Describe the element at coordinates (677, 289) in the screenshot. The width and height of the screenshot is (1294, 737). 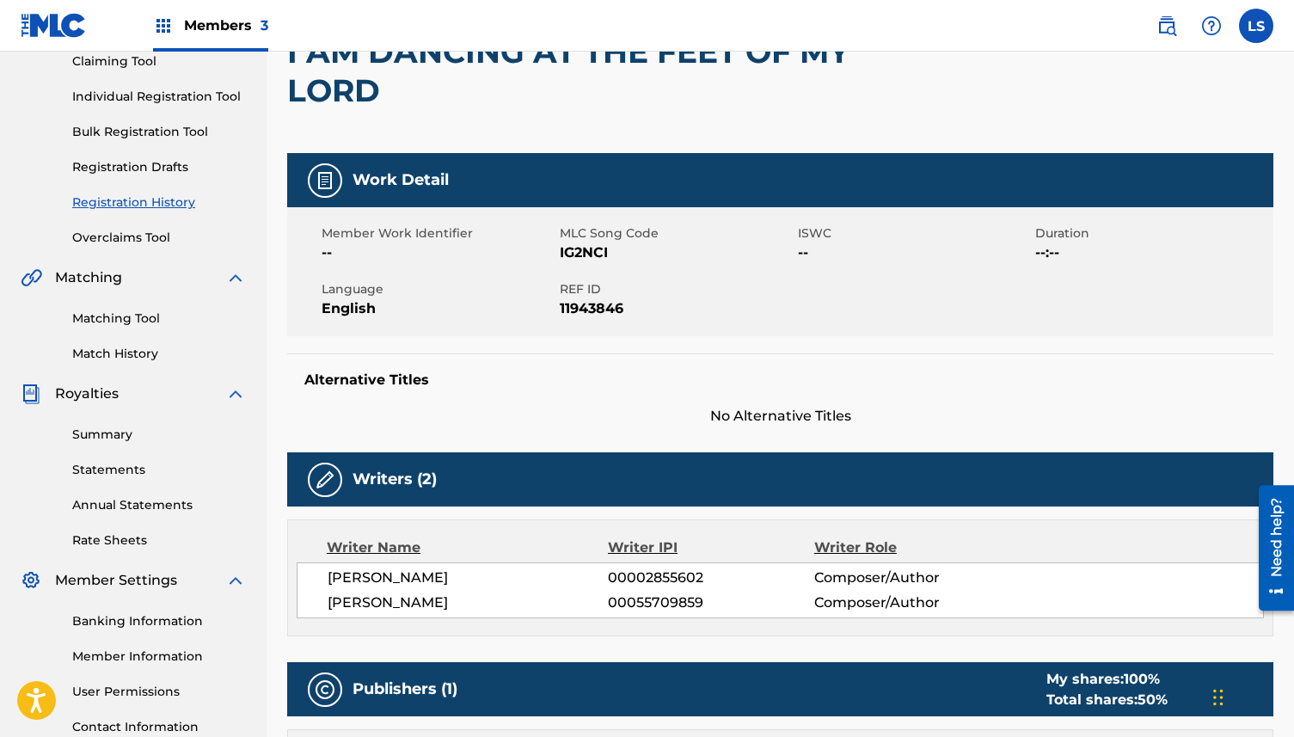
I see `span: REF ID` at that location.